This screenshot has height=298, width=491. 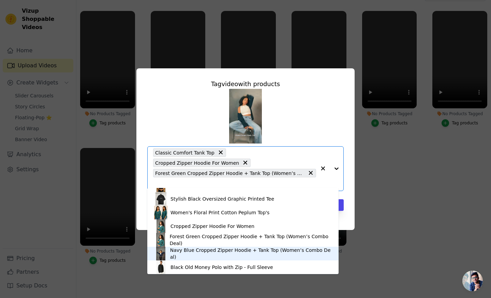 I want to click on div: Navy Blue Cropped Zipper Hoodie + Tank Top (Women’s Combo Deal), so click(x=251, y=253).